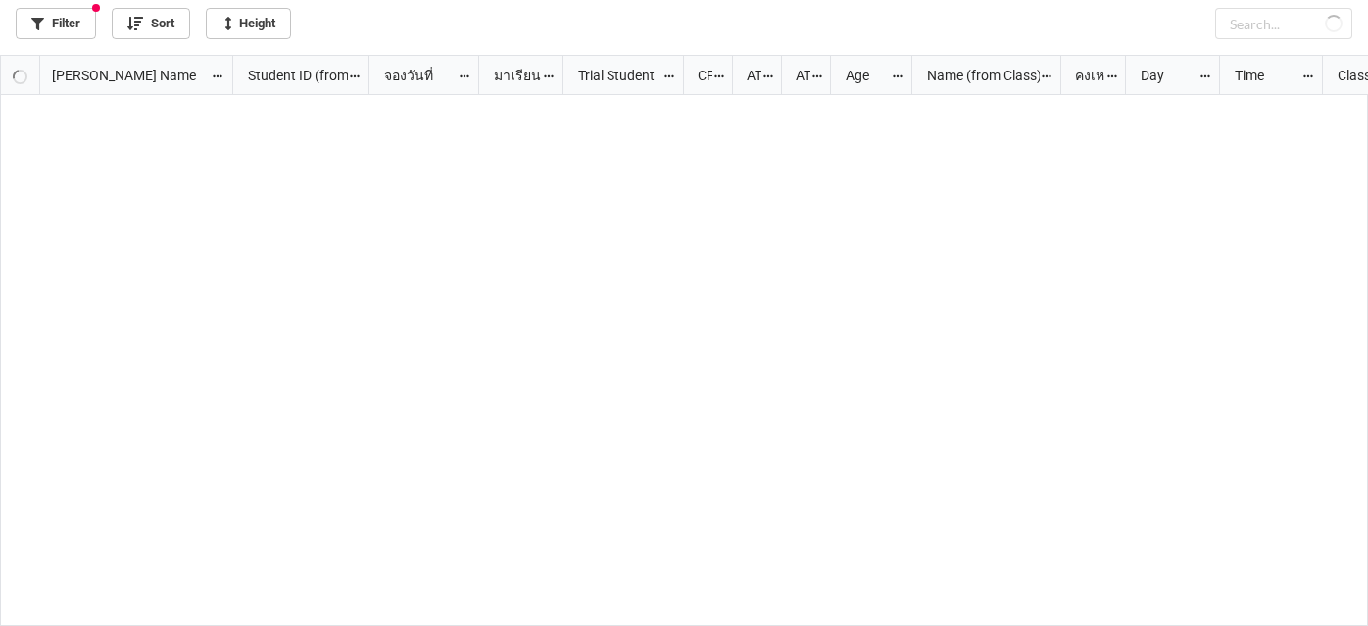 The width and height of the screenshot is (1368, 626). What do you see at coordinates (1284, 24) in the screenshot?
I see `input: Search...` at bounding box center [1284, 24].